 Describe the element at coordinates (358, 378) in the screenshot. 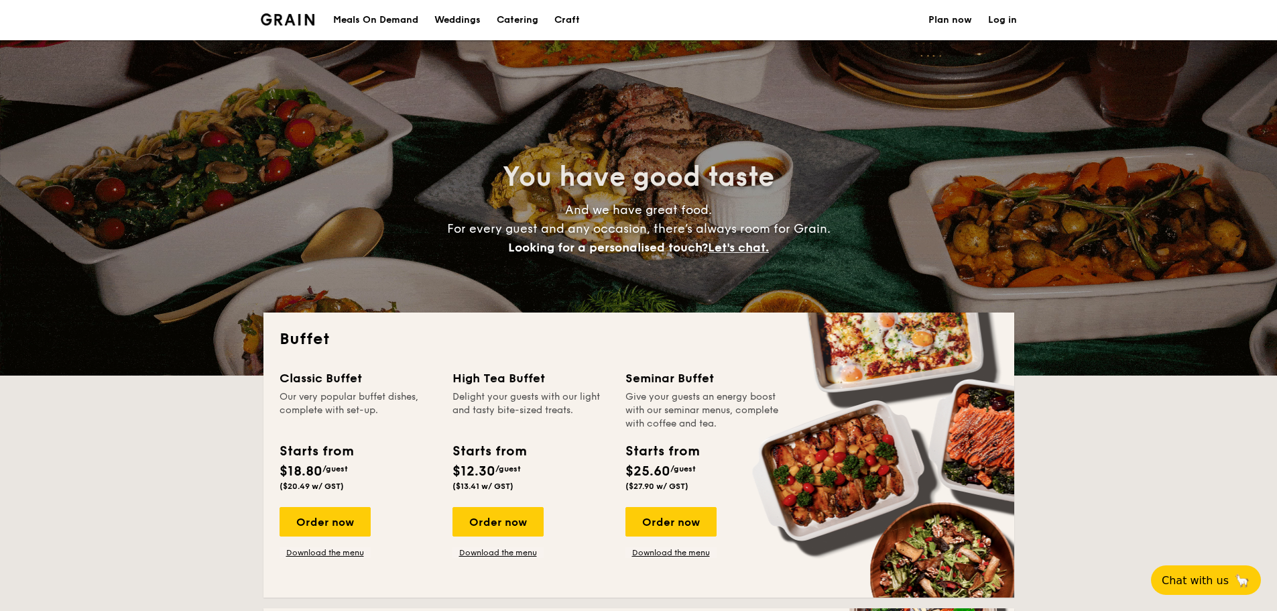

I see `div: Classic Buffet` at that location.